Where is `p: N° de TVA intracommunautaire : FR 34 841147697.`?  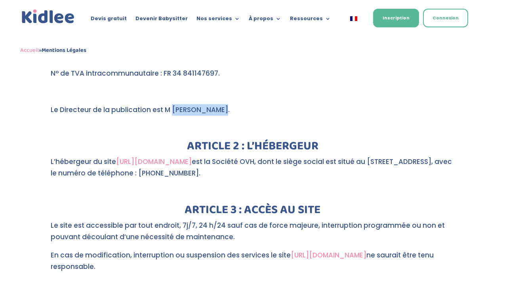
p: N° de TVA intracommunautaire : FR 34 841147697. is located at coordinates (253, 77).